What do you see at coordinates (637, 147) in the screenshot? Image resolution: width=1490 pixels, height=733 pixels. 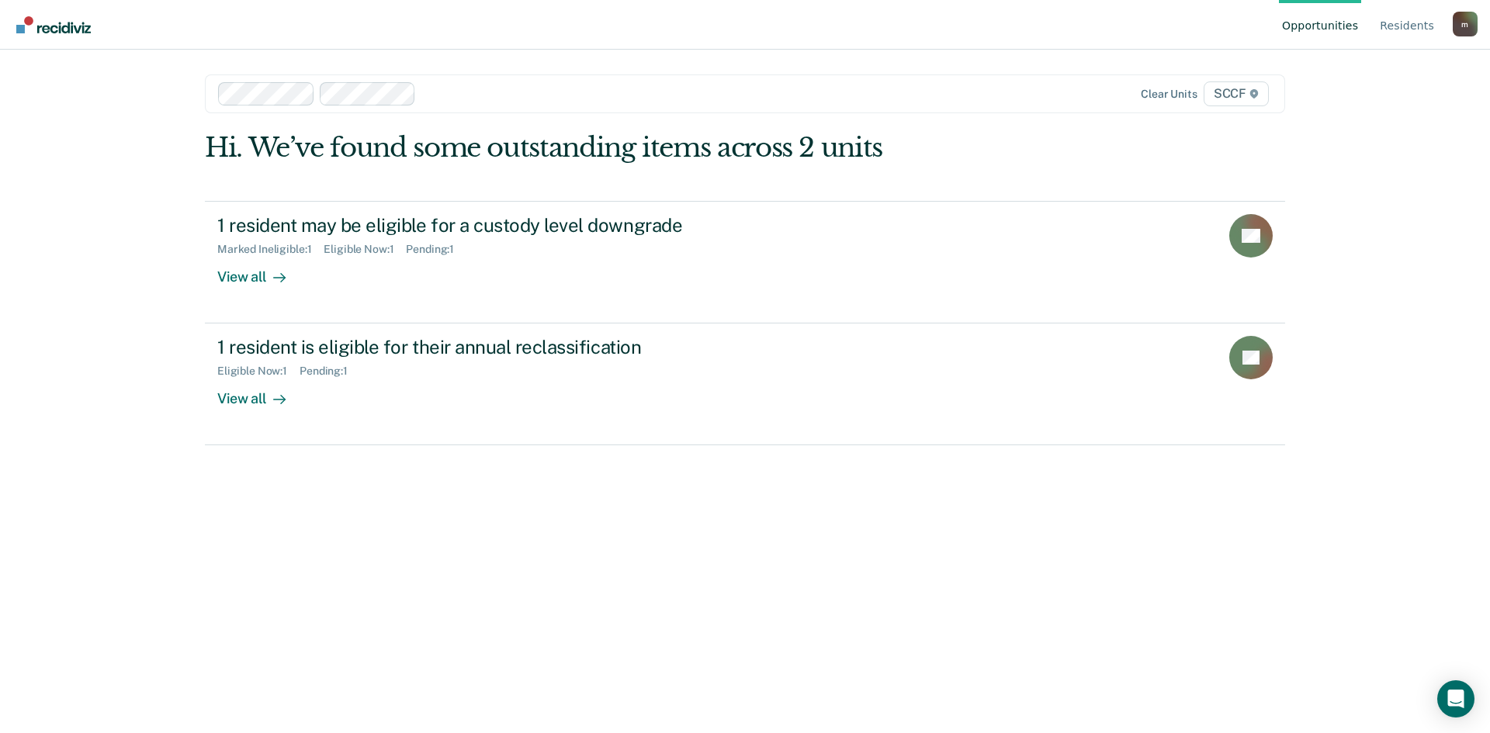 I see `div: Hi. We’ve found some outstanding items across 2 units` at bounding box center [637, 147].